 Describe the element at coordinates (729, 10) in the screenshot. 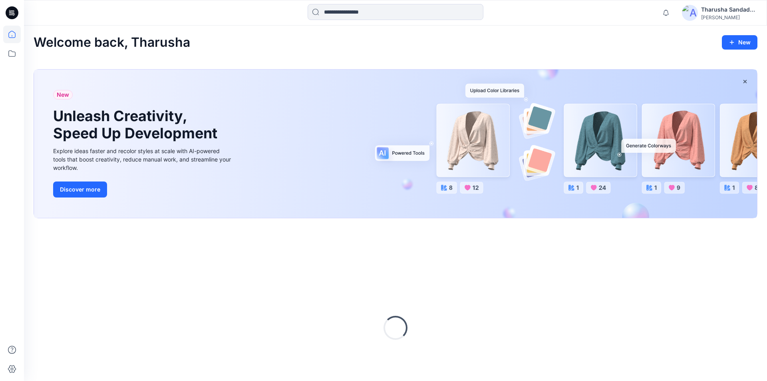

I see `div: Tharusha Sandadeepa` at that location.